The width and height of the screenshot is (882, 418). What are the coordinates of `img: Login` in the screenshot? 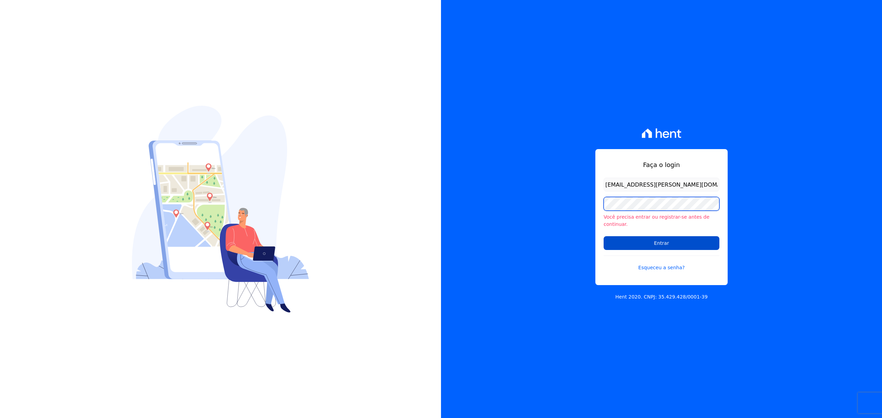 It's located at (221, 209).